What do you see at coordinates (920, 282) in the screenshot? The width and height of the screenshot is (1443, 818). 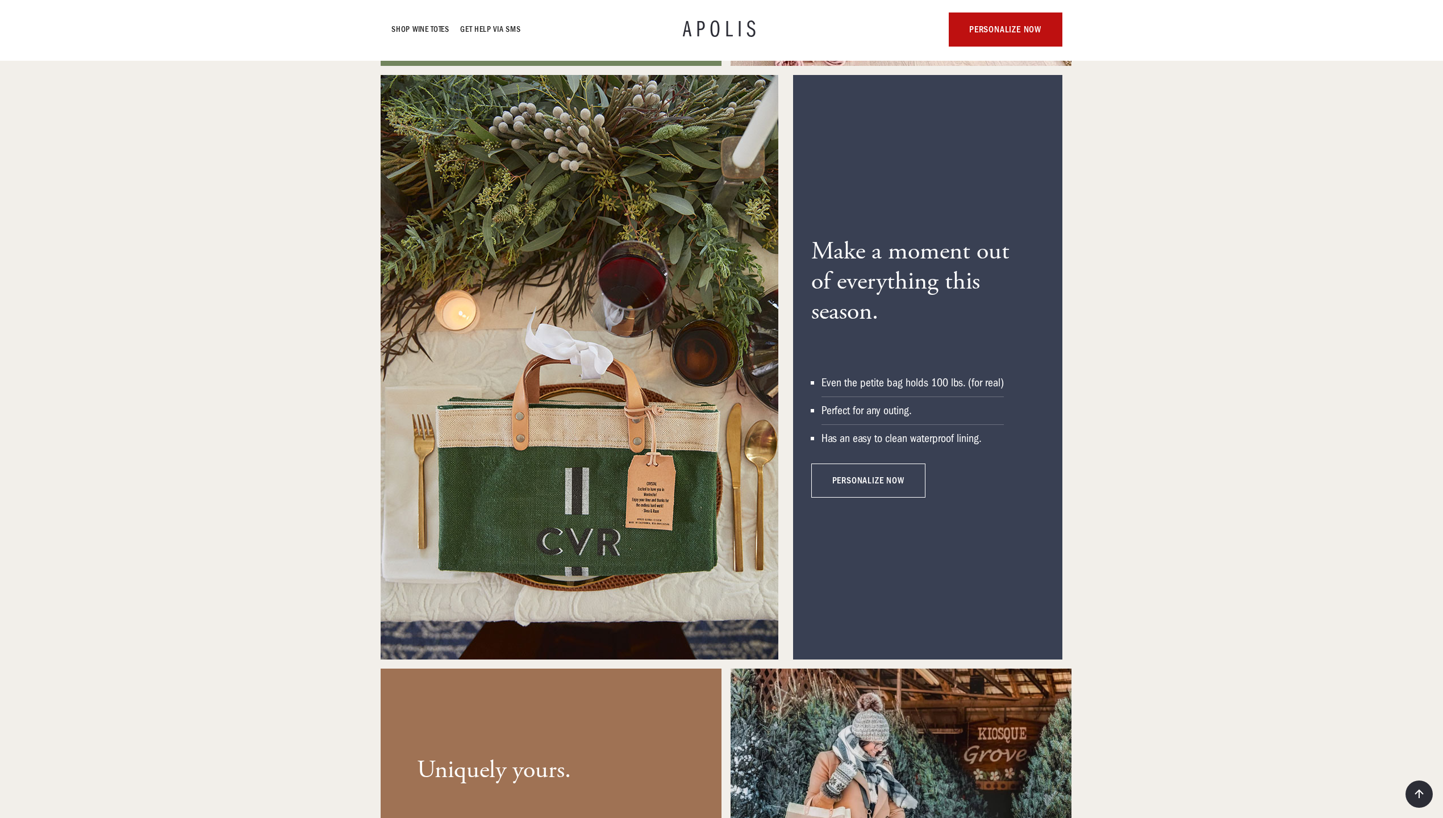 I see `h3: Make a moment out of everything this season.` at bounding box center [920, 282].